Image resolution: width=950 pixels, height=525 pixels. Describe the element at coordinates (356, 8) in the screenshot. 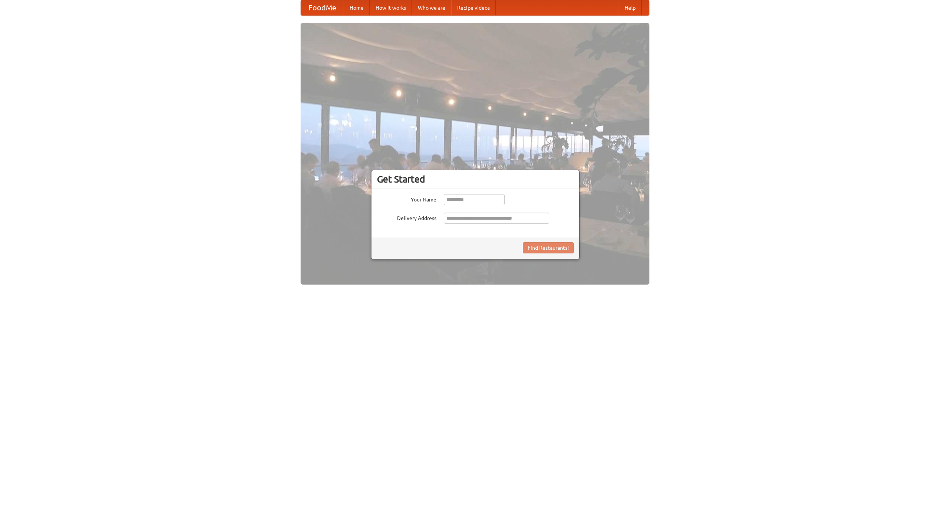

I see `a: Home` at that location.